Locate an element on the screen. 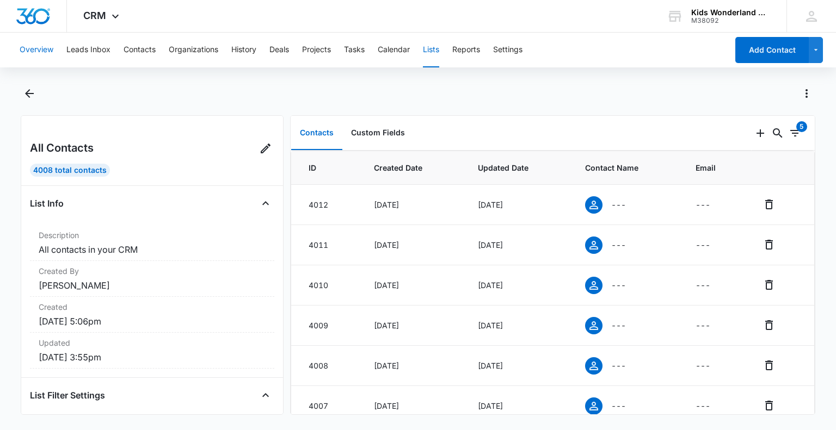  div: 4010 is located at coordinates (328, 285).